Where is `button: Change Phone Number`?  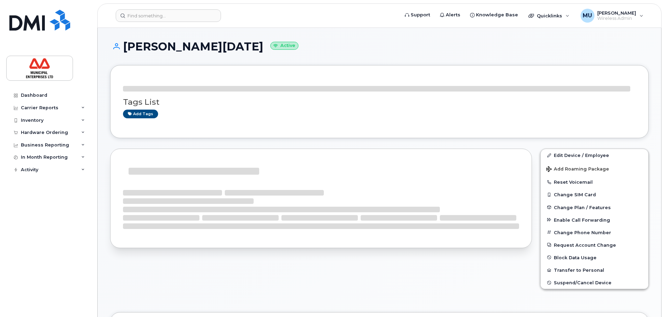
button: Change Phone Number is located at coordinates (595, 232).